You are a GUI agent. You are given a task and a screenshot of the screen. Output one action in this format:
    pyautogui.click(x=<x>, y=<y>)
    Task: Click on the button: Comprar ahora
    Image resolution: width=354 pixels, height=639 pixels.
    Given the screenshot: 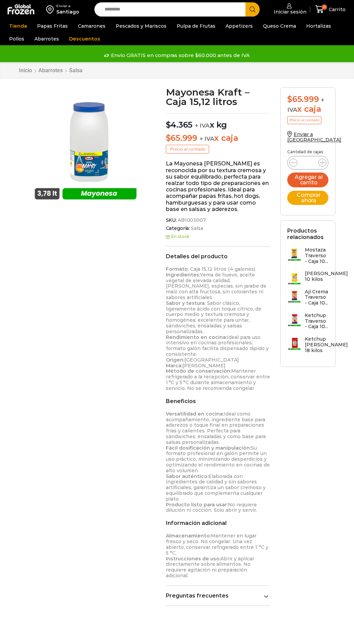 What is the action you would take?
    pyautogui.click(x=308, y=198)
    